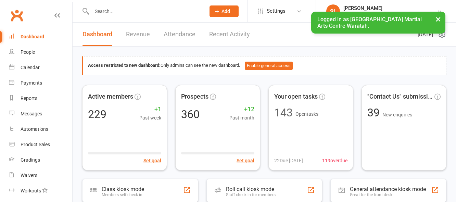 This screenshot has height=202, width=456. Describe the element at coordinates (397, 115) in the screenshot. I see `span: New enquiries` at that location.